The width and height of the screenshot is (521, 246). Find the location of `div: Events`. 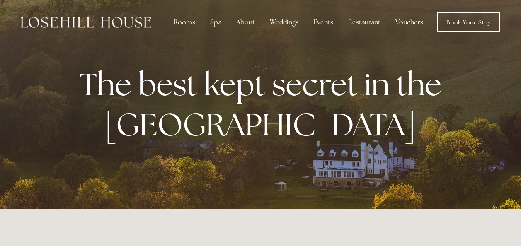

div: Events is located at coordinates (323, 22).